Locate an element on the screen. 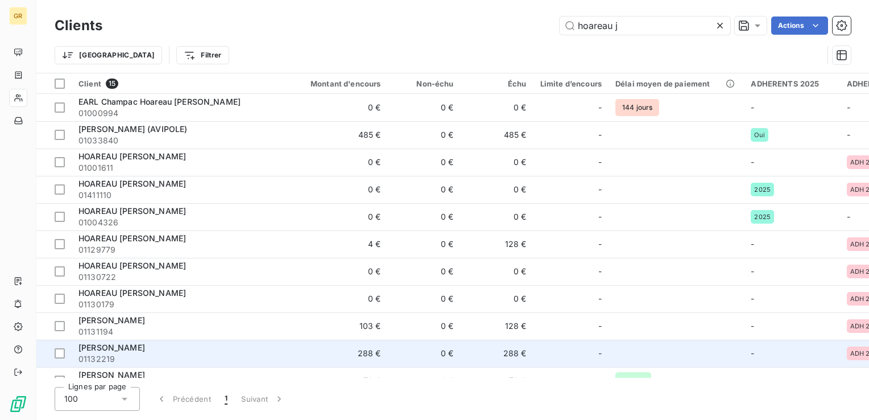  span: 100 is located at coordinates (71, 399).